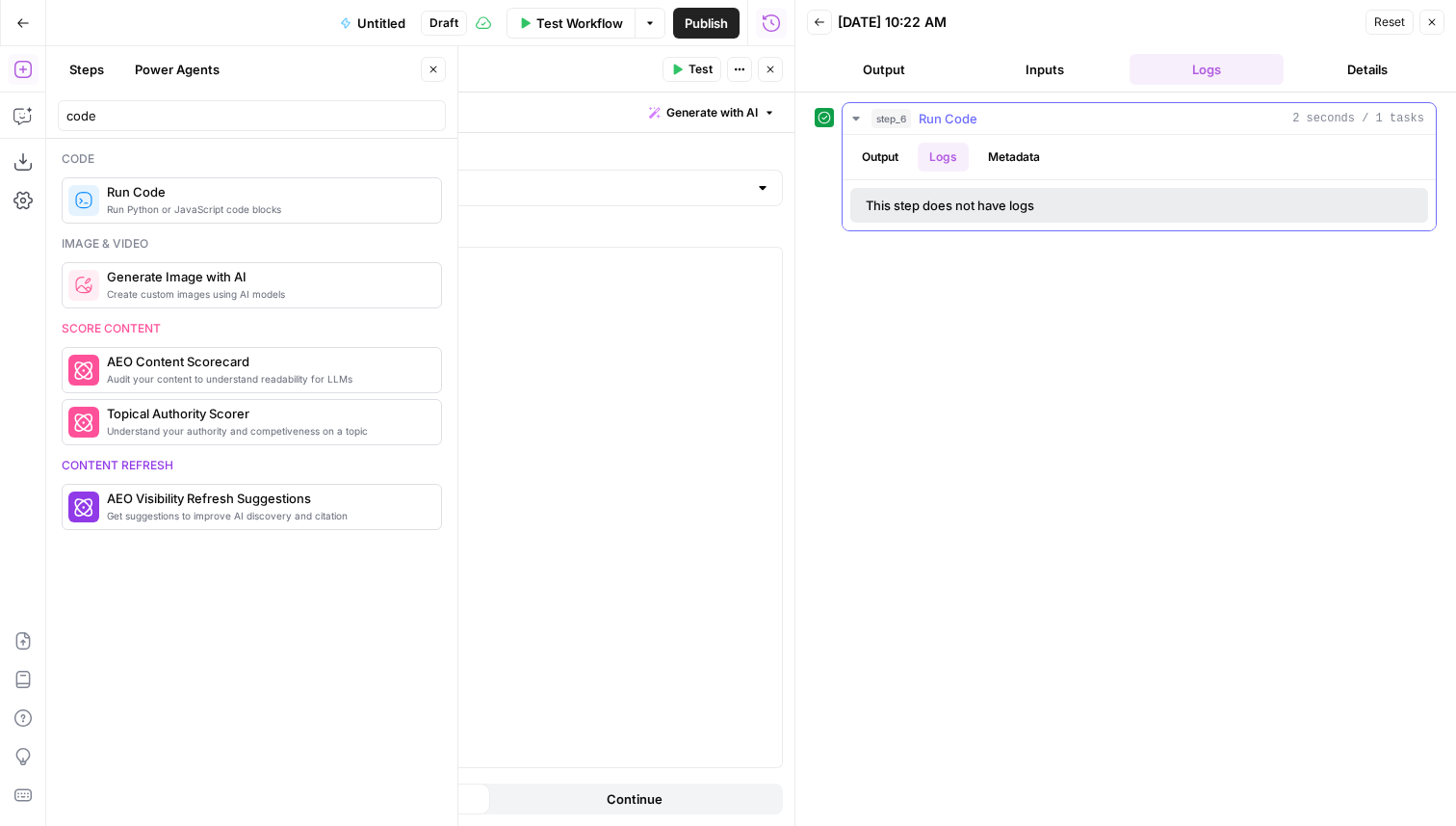 The width and height of the screenshot is (1456, 826). Describe the element at coordinates (635, 799) in the screenshot. I see `span: Continue` at that location.